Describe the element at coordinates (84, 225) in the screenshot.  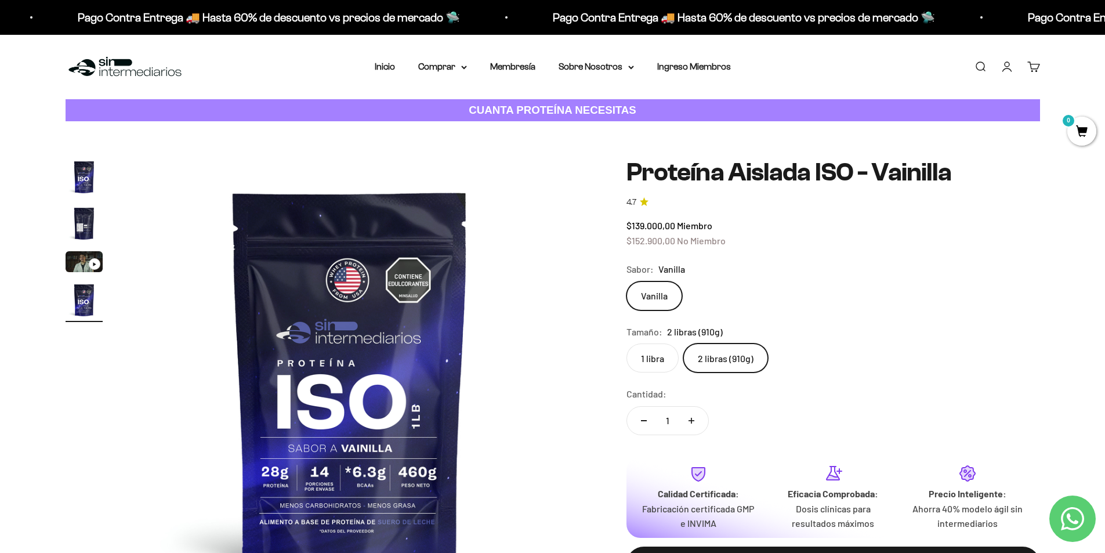
I see `button: Ir al artículo 2` at that location.